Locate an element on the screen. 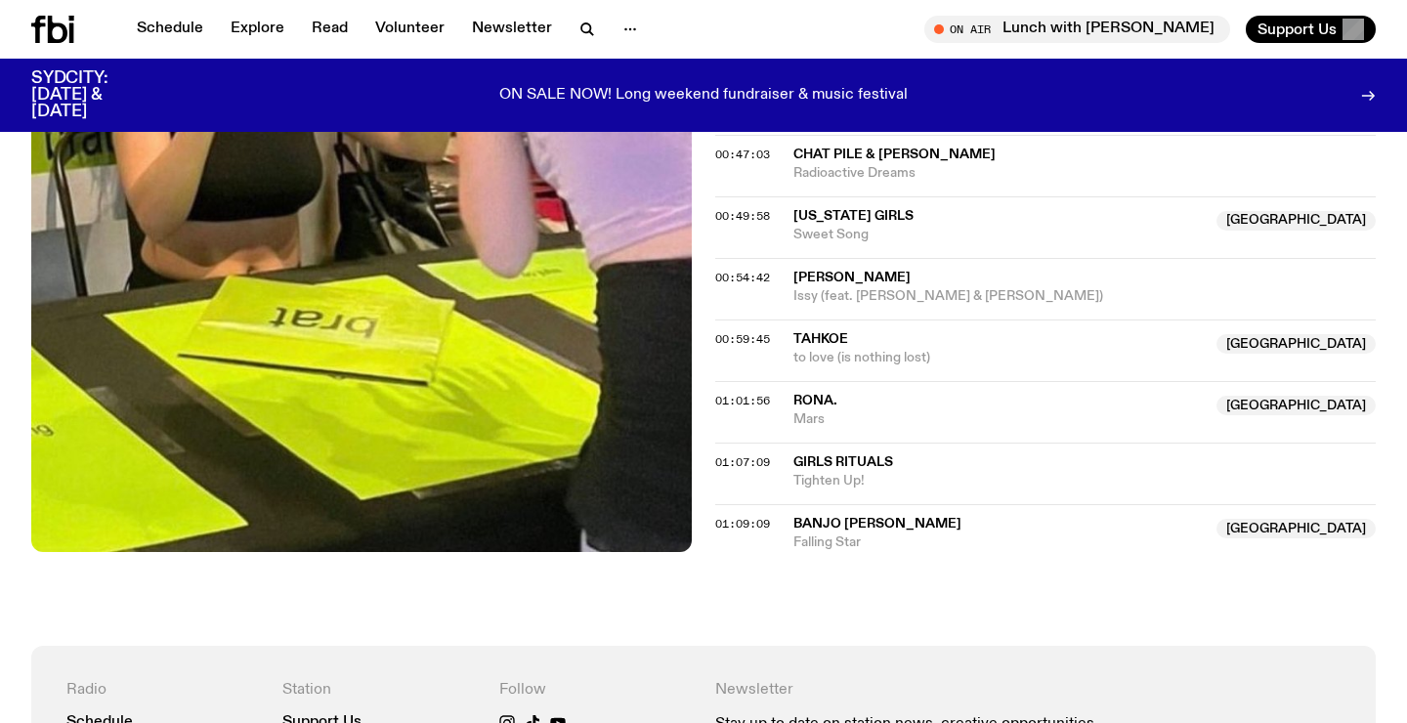 This screenshot has height=723, width=1407. span: Radioactive Dreams is located at coordinates (1084, 173).